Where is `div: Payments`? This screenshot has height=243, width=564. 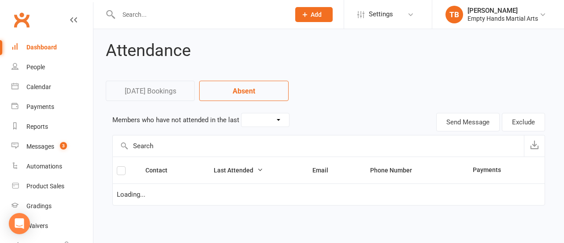
div: Payments is located at coordinates (40, 107).